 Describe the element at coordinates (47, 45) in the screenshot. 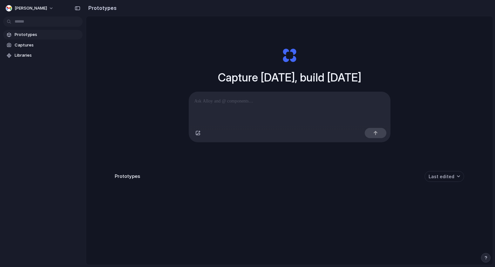

I see `span: Captures` at that location.